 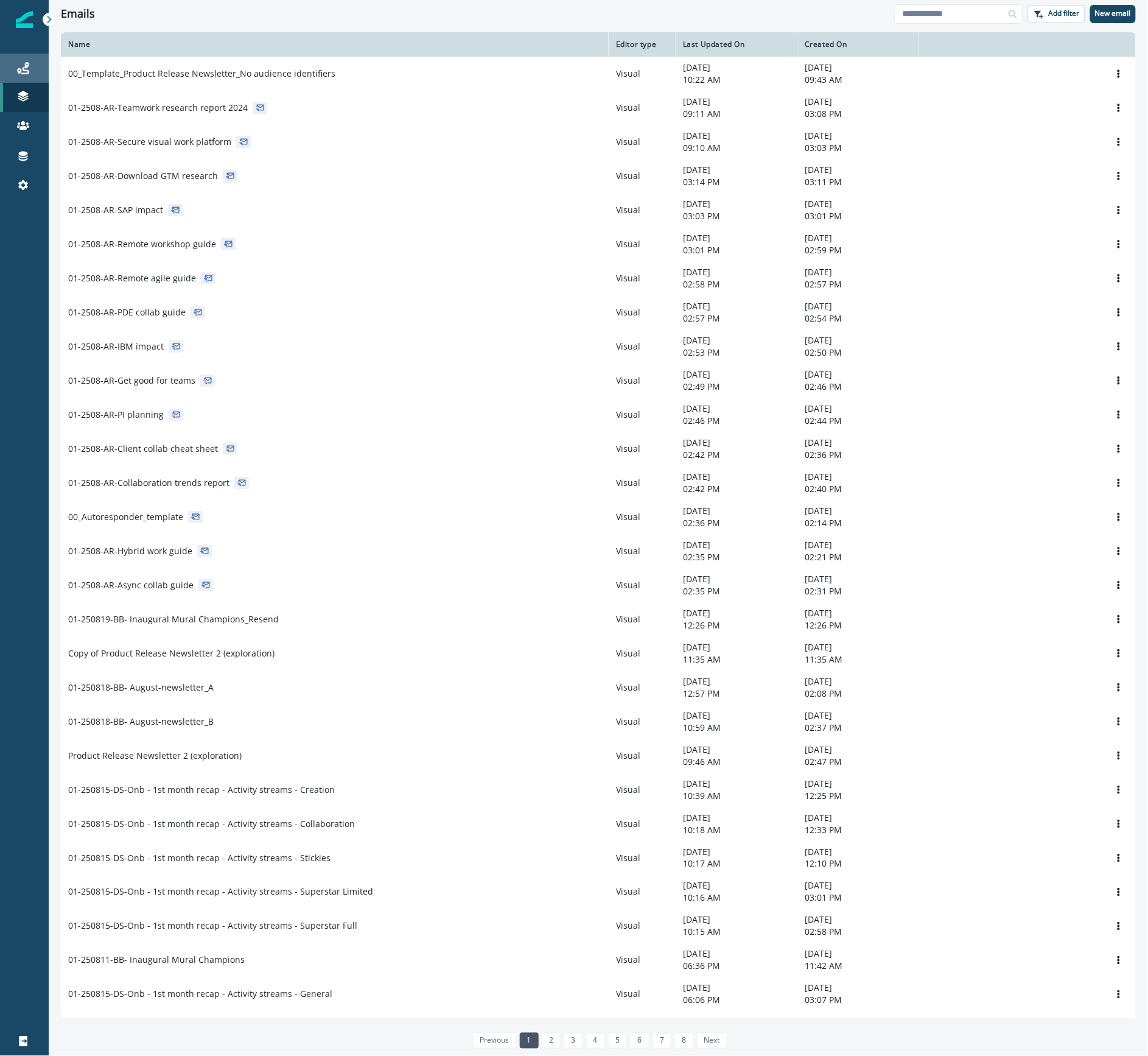 I want to click on a: Page 3, so click(x=573, y=1040).